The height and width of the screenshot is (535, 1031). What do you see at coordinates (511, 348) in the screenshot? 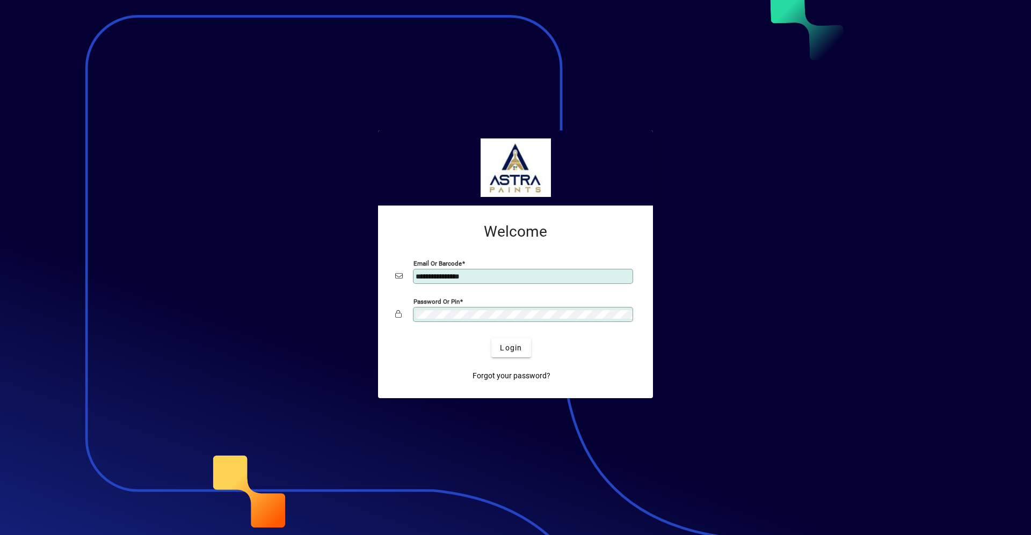
I see `span: Login` at bounding box center [511, 348].